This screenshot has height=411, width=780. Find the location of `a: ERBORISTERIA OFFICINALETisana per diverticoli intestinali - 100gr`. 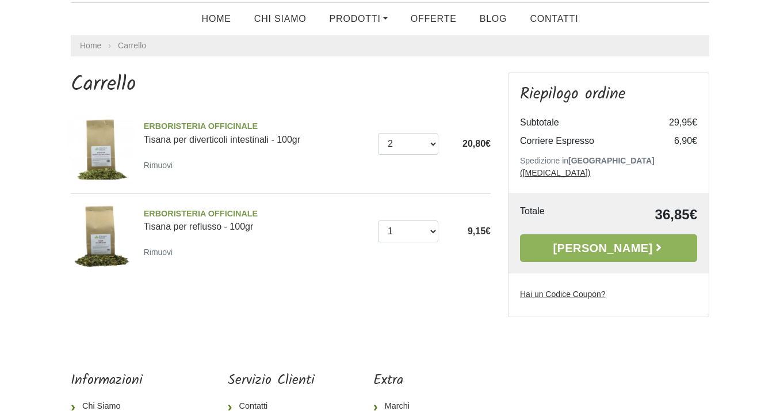

a: ERBORISTERIA OFFICINALETisana per diverticoli intestinali - 100gr is located at coordinates (256, 132).